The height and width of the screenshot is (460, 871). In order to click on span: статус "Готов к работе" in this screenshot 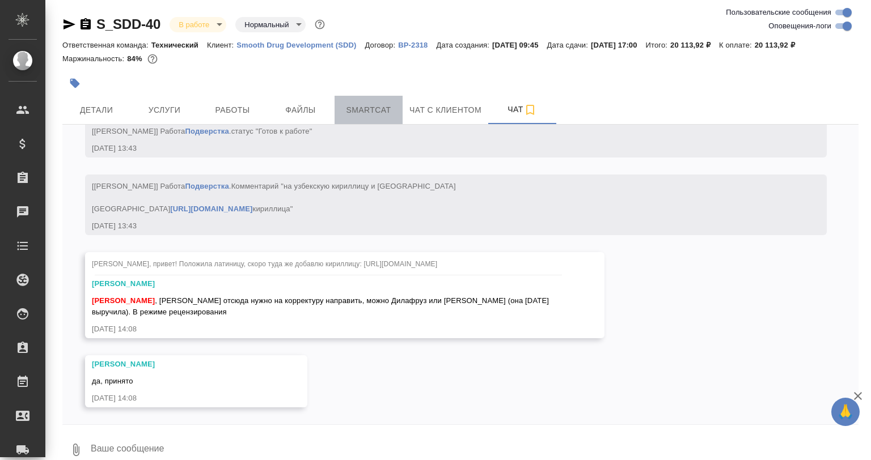, I will do `click(272, 131)`.